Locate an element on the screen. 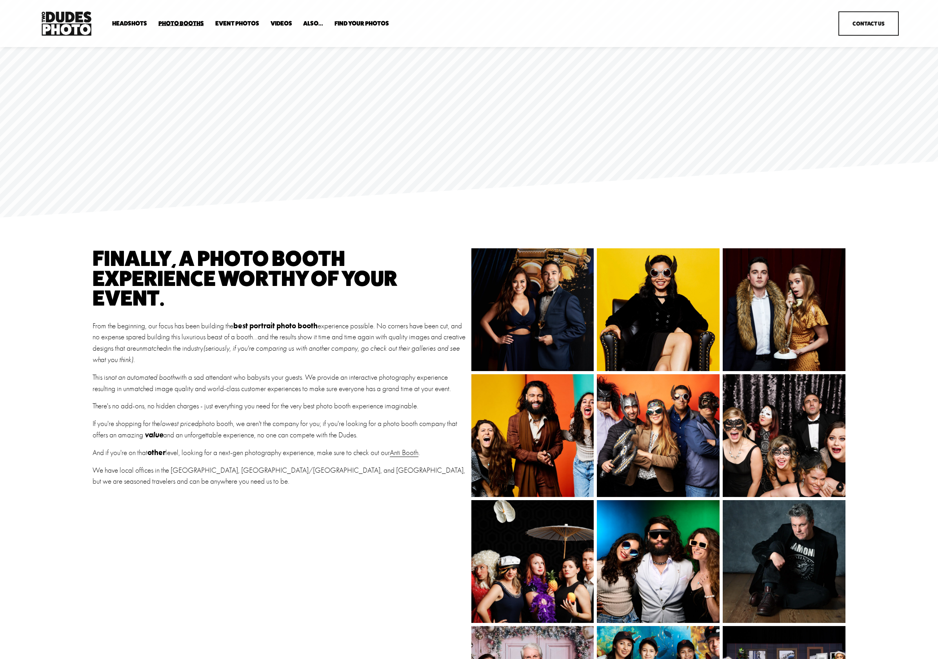  em: unmatched is located at coordinates (151, 348).